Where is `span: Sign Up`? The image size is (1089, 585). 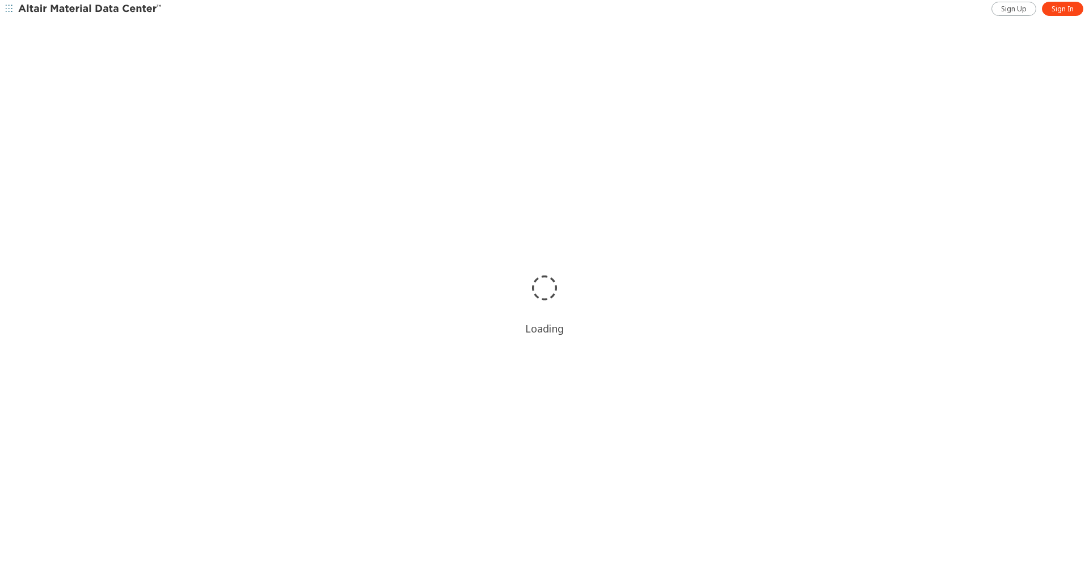
span: Sign Up is located at coordinates (1014, 9).